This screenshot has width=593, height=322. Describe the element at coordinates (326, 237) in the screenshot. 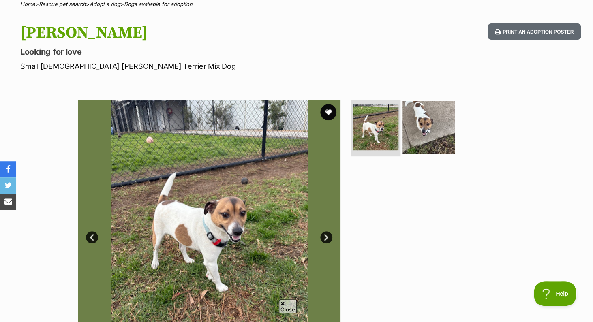

I see `a: Next` at that location.